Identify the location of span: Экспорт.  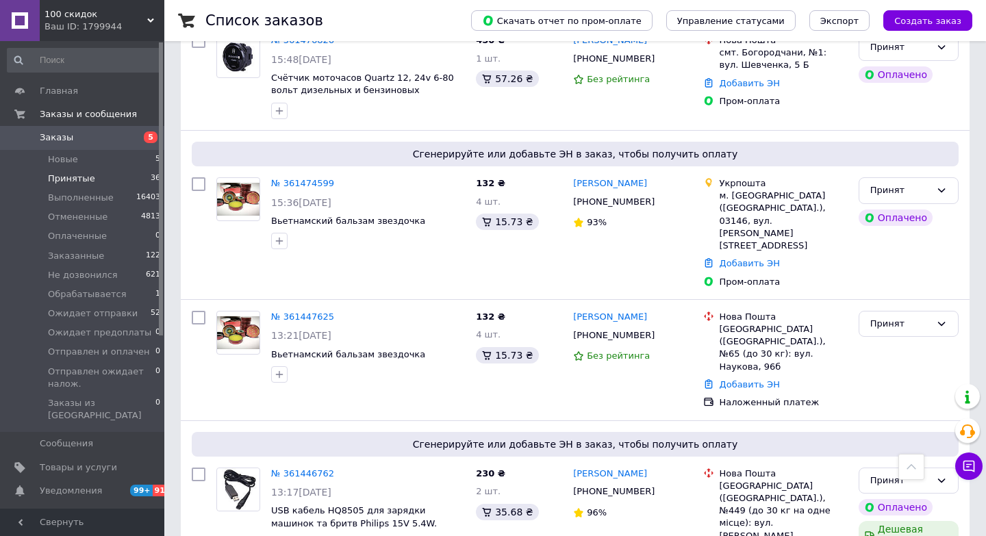
(839, 21).